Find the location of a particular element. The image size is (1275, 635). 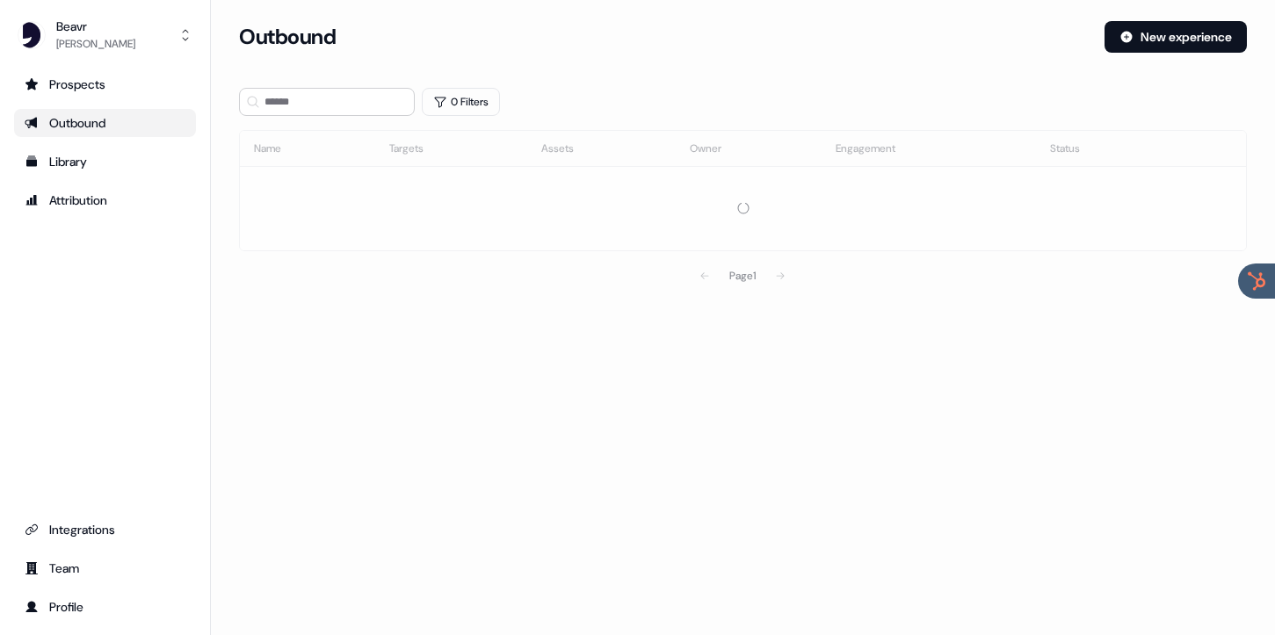

h3: Outbound is located at coordinates (287, 37).